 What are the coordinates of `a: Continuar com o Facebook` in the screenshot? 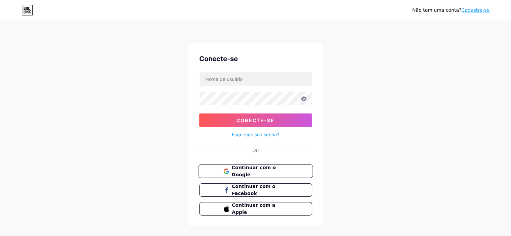 It's located at (256, 190).